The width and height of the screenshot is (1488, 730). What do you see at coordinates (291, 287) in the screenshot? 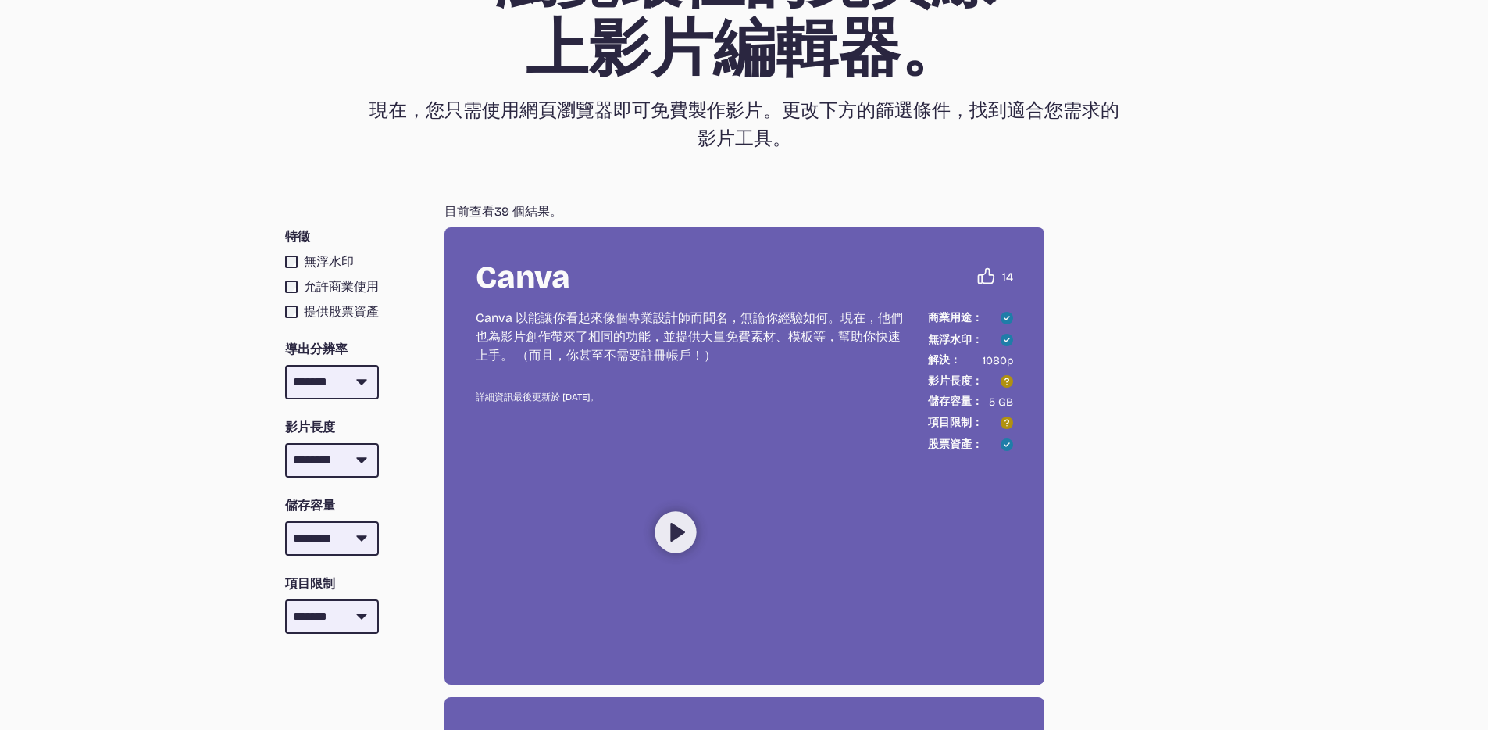
I see `input: 允許商業使用` at bounding box center [291, 287].